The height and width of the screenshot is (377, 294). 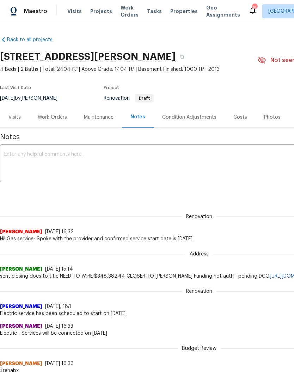 I want to click on div: Costs, so click(x=240, y=117).